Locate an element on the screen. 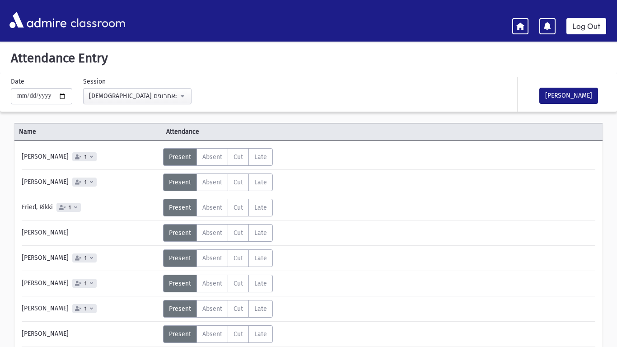 This screenshot has height=347, width=617. div: Fried, Rikki is located at coordinates (90, 207).